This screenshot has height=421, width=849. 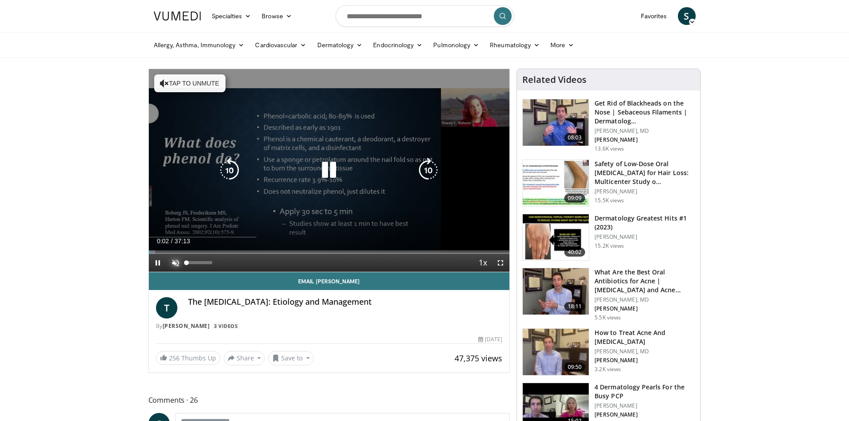 I want to click on button: Fullscreen, so click(x=500, y=263).